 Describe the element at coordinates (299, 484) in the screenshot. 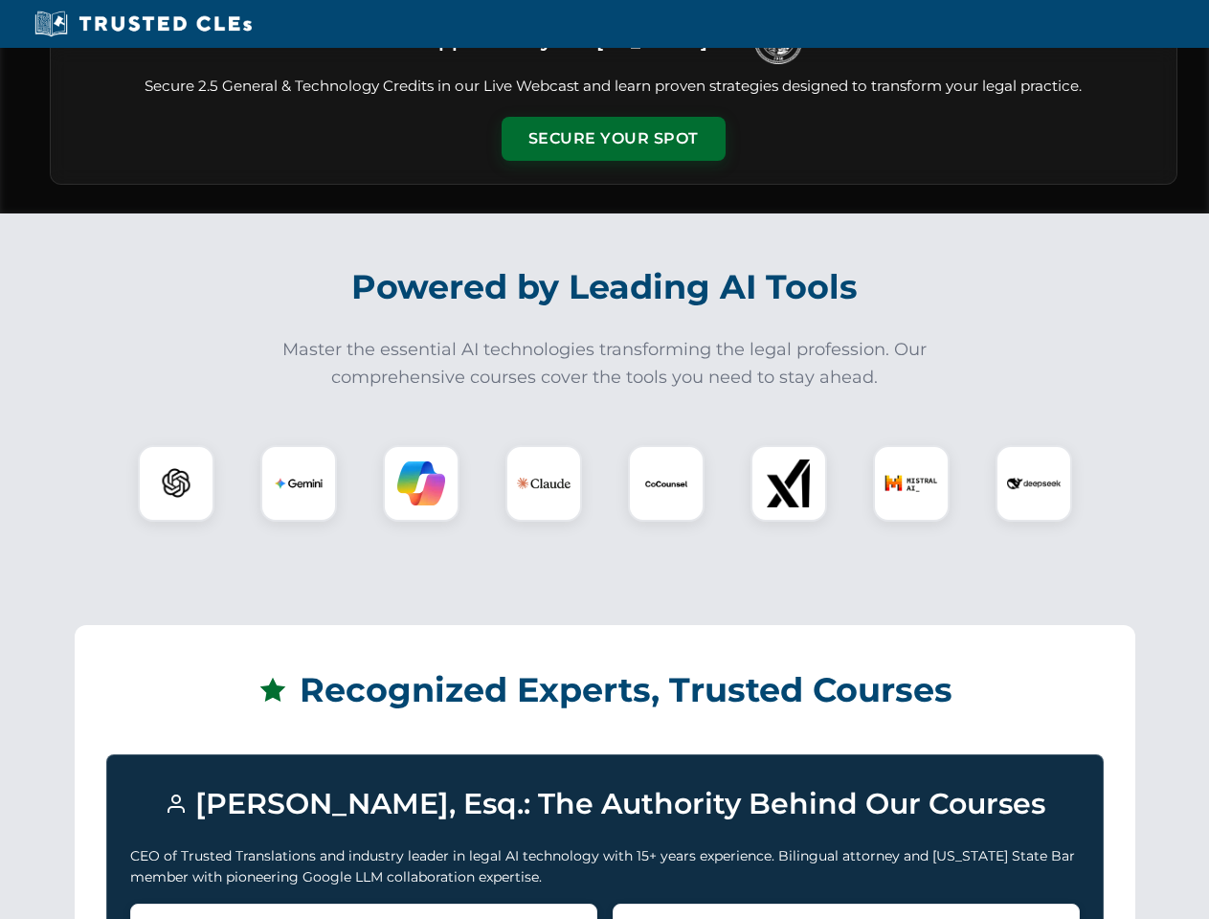

I see `img: Gemini Logo` at that location.